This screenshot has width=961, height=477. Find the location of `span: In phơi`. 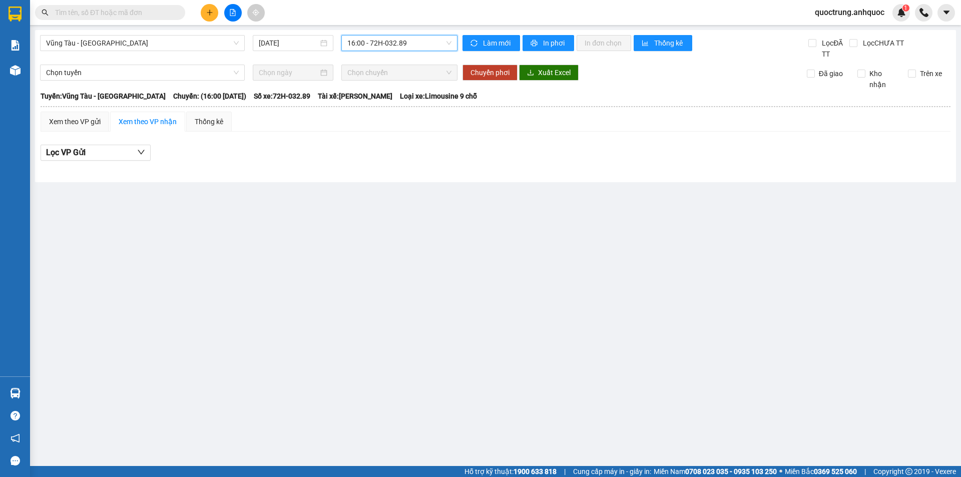

span: In phơi is located at coordinates (555, 43).